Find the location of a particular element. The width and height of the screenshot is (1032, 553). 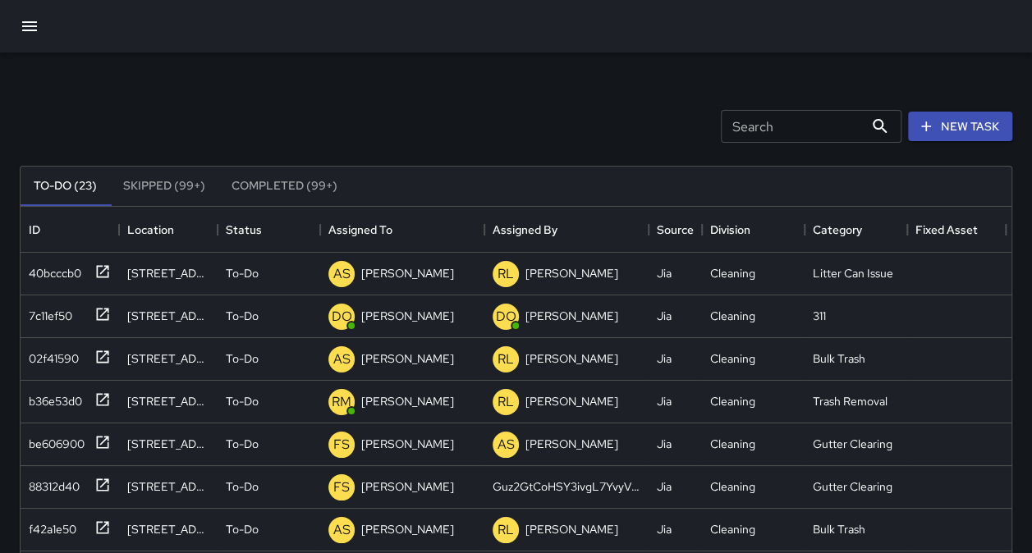

p: RM is located at coordinates (342, 402).